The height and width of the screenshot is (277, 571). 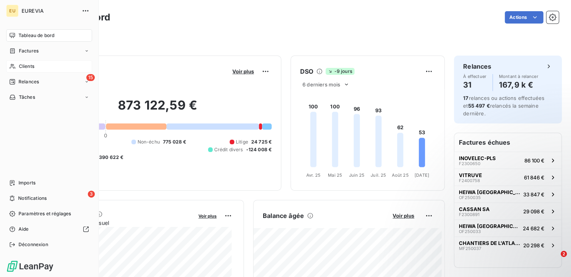 What do you see at coordinates (563, 253) in the screenshot?
I see `span: 2` at bounding box center [563, 253].